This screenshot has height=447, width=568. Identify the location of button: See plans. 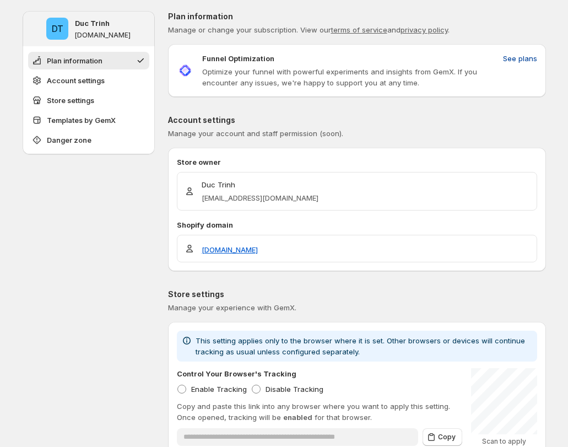
(520, 58).